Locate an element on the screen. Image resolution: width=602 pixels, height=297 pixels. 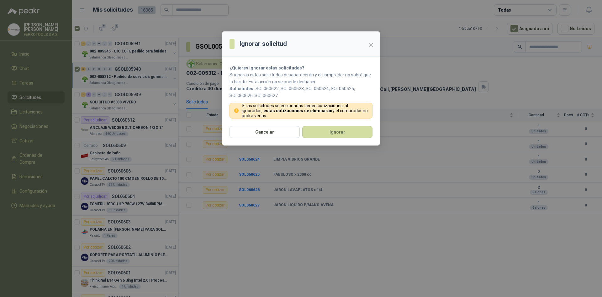
button: Cancelar is located at coordinates (265, 132).